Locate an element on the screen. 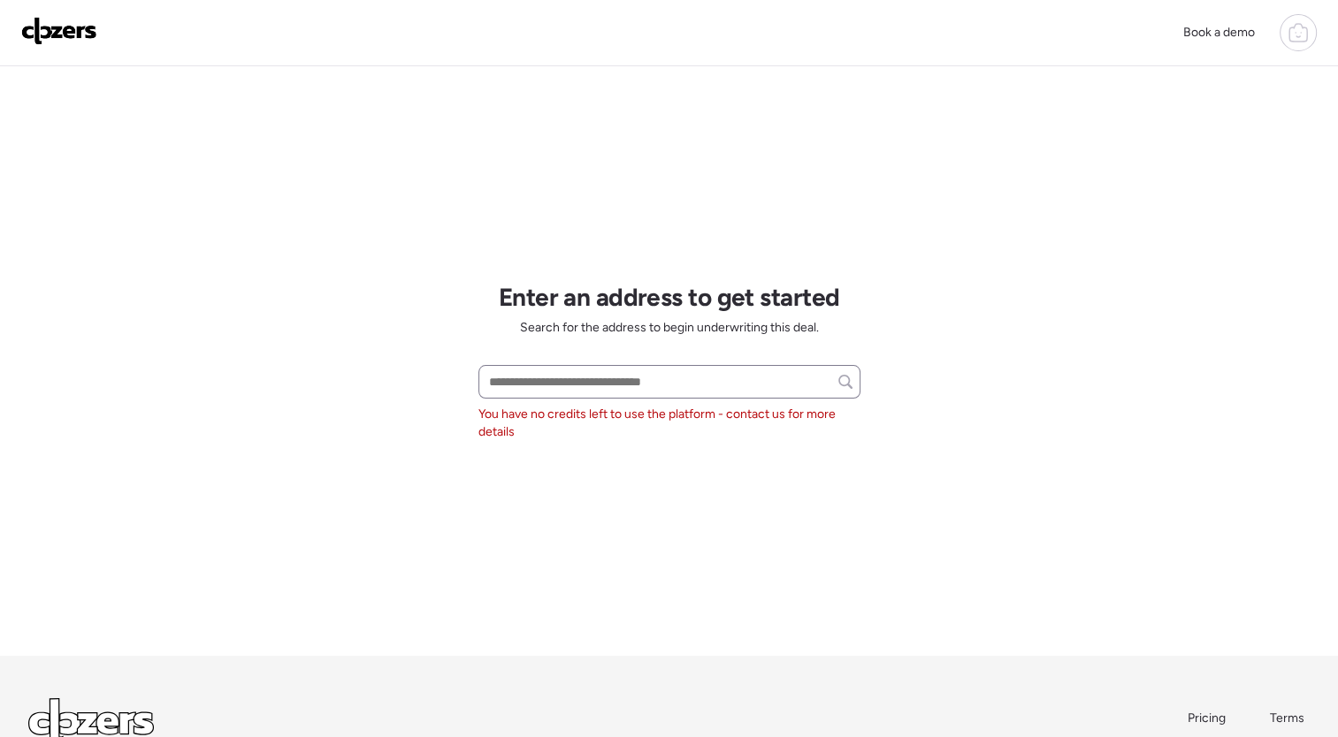 This screenshot has width=1338, height=737. span: You have no credits left to use the platform - contact us for more details is located at coordinates (669, 423).